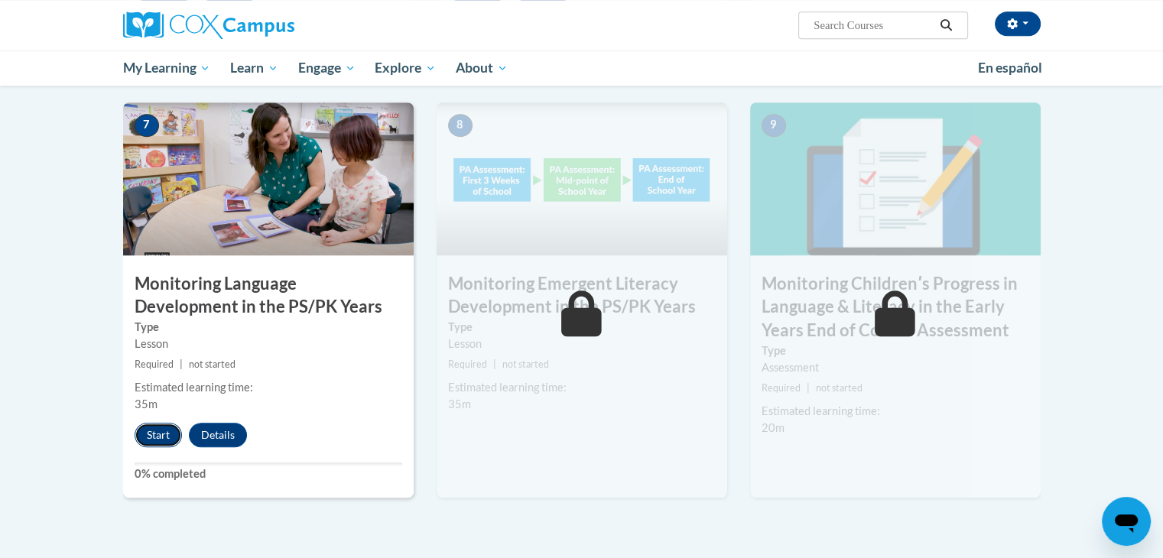 The height and width of the screenshot is (558, 1163). I want to click on span: My Learning, so click(166, 68).